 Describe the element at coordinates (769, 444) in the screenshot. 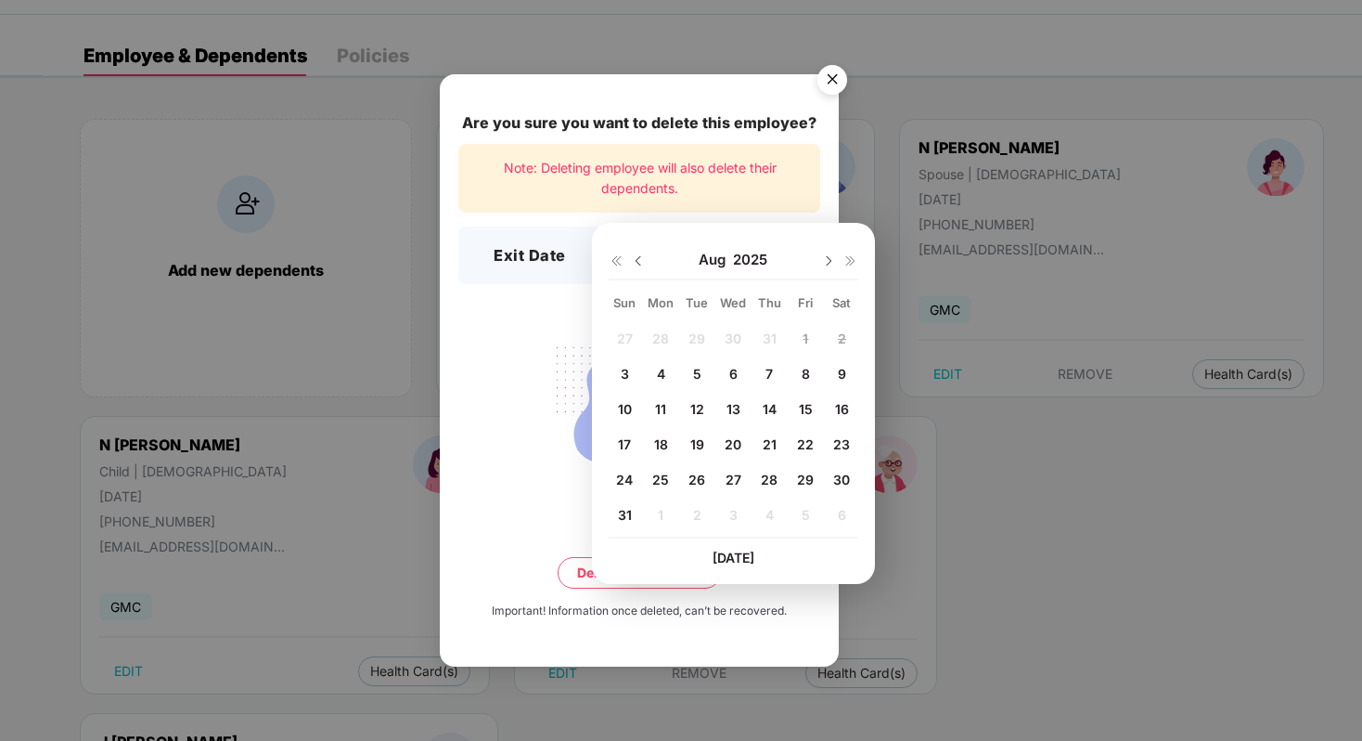

I see `span: 21` at that location.